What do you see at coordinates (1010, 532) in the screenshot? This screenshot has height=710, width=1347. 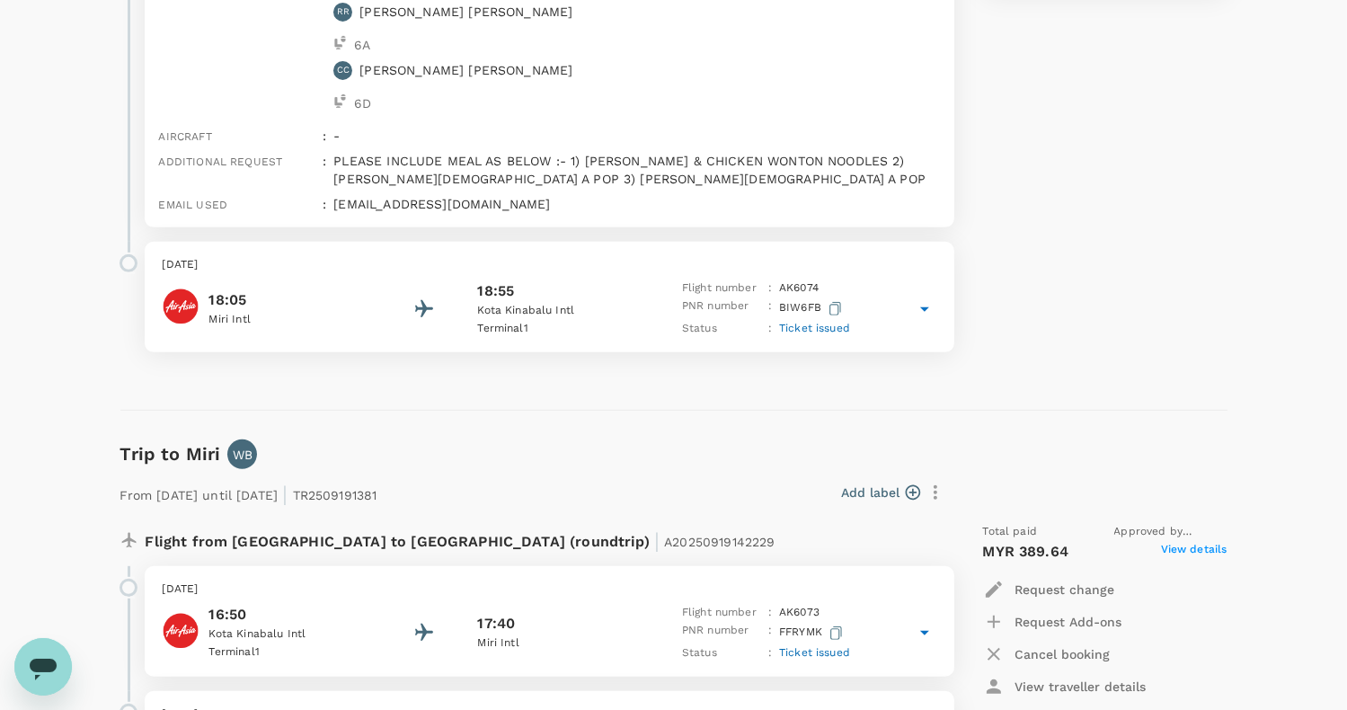 I see `span: Total paid` at bounding box center [1010, 532].